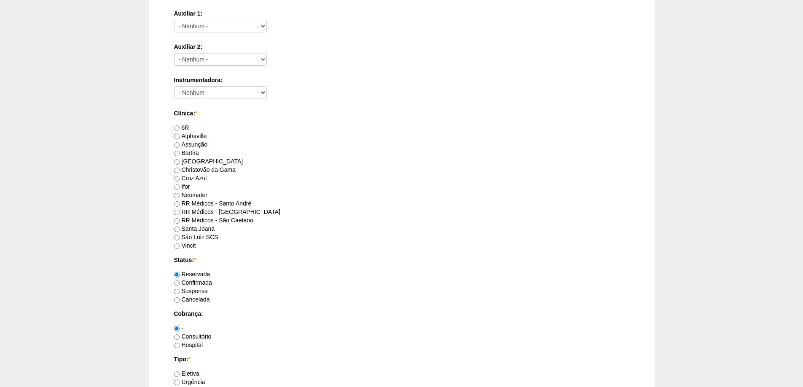 This screenshot has height=387, width=803. Describe the element at coordinates (177, 153) in the screenshot. I see `input: Bartira` at that location.